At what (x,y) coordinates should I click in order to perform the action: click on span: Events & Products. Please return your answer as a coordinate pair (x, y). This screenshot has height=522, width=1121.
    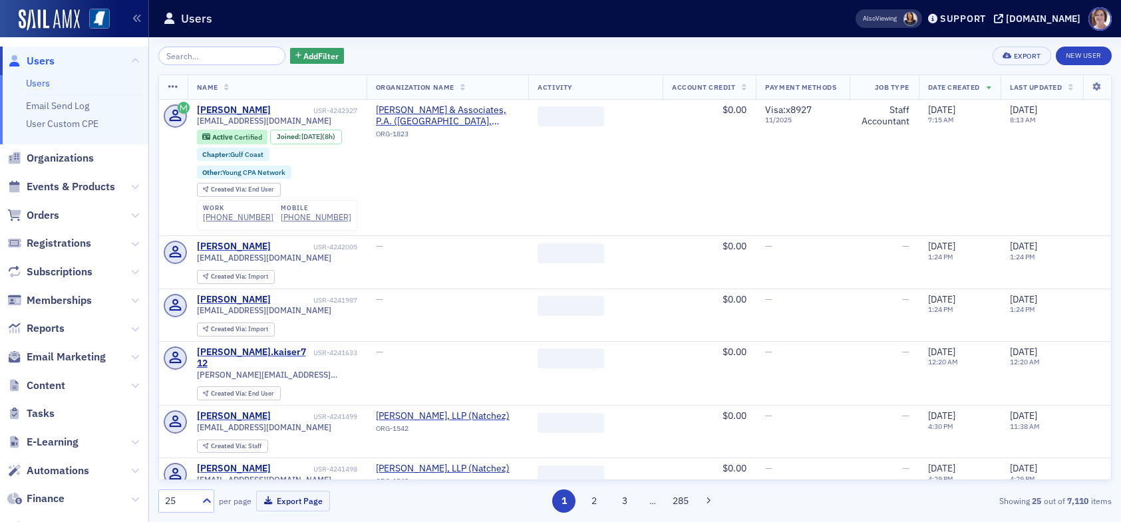
    Looking at the image, I should click on (70, 187).